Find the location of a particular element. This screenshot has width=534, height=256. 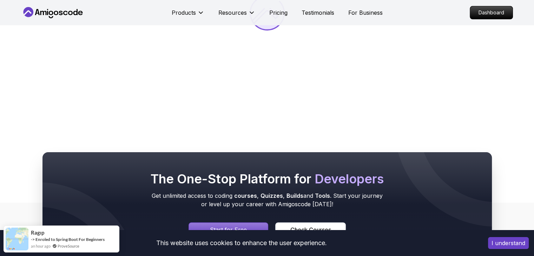

span: Ragıp is located at coordinates (38, 233).